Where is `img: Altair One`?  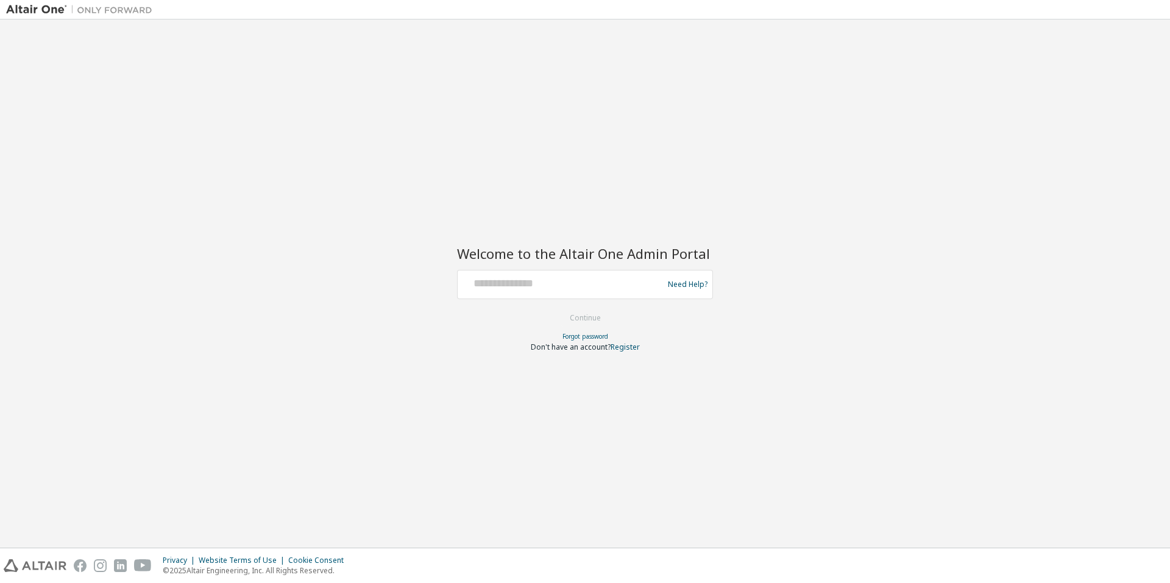
img: Altair One is located at coordinates (82, 10).